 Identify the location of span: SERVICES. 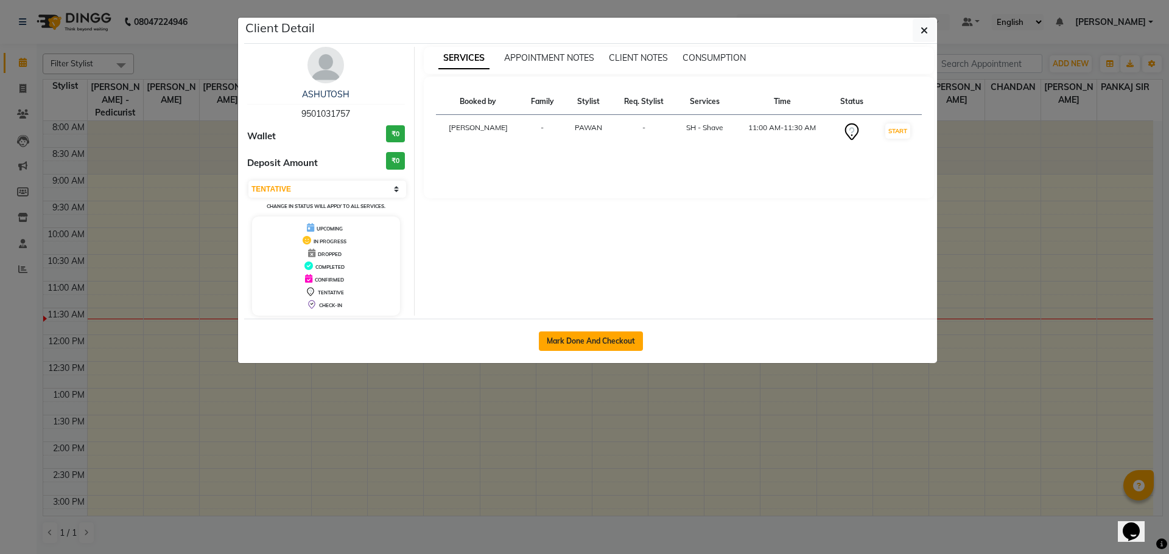
(464, 58).